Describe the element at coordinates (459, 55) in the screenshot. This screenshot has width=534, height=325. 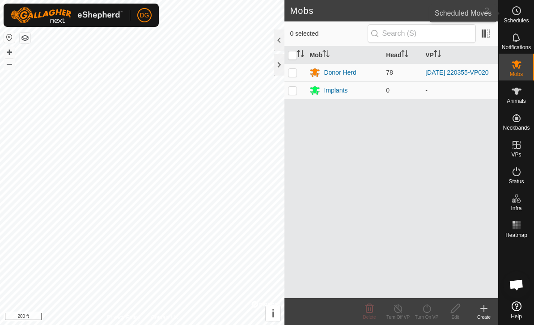
I see `th: VP` at that location.